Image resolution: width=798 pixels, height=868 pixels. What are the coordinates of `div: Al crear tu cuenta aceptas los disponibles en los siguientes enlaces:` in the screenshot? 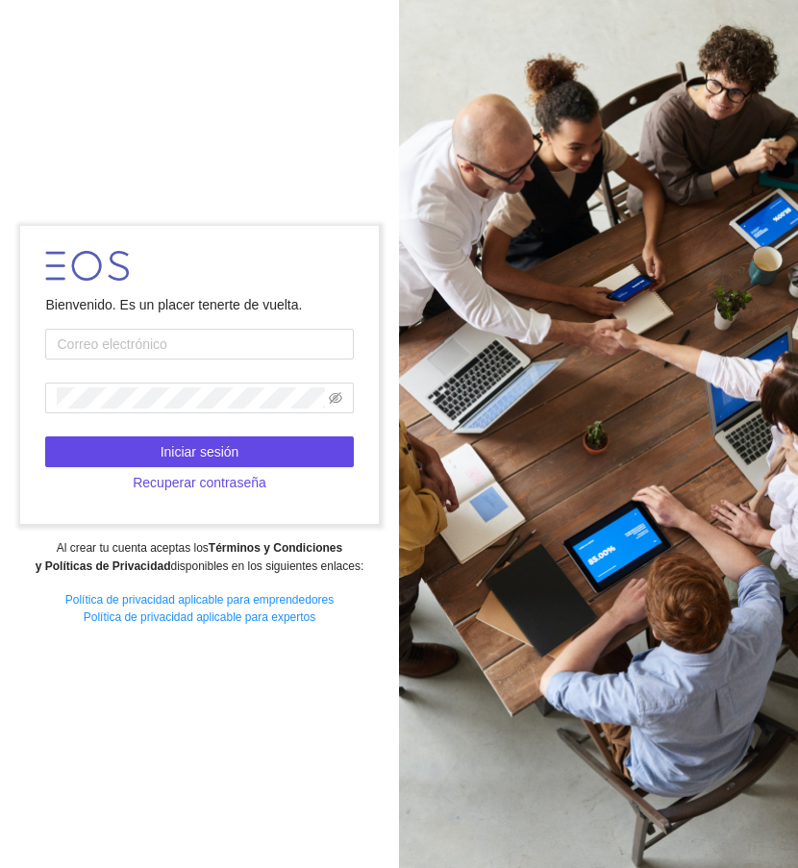 It's located at (199, 557).